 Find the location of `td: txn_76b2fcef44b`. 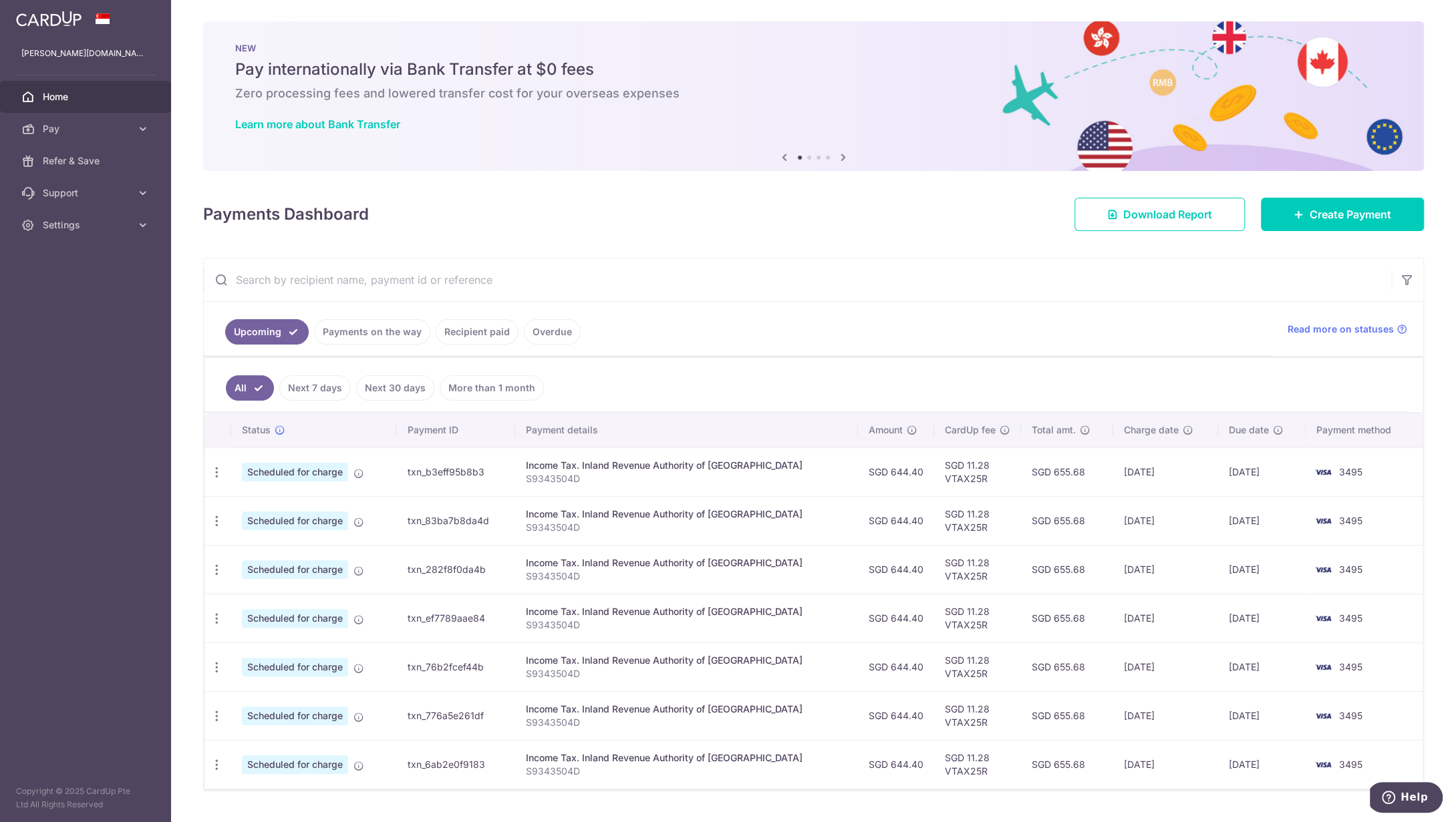

td: txn_76b2fcef44b is located at coordinates (455, 667).